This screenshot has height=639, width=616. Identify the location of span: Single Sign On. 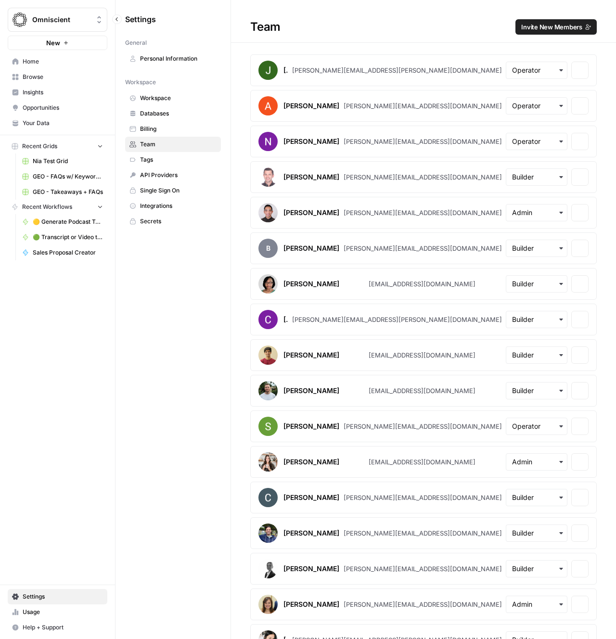
(178, 191).